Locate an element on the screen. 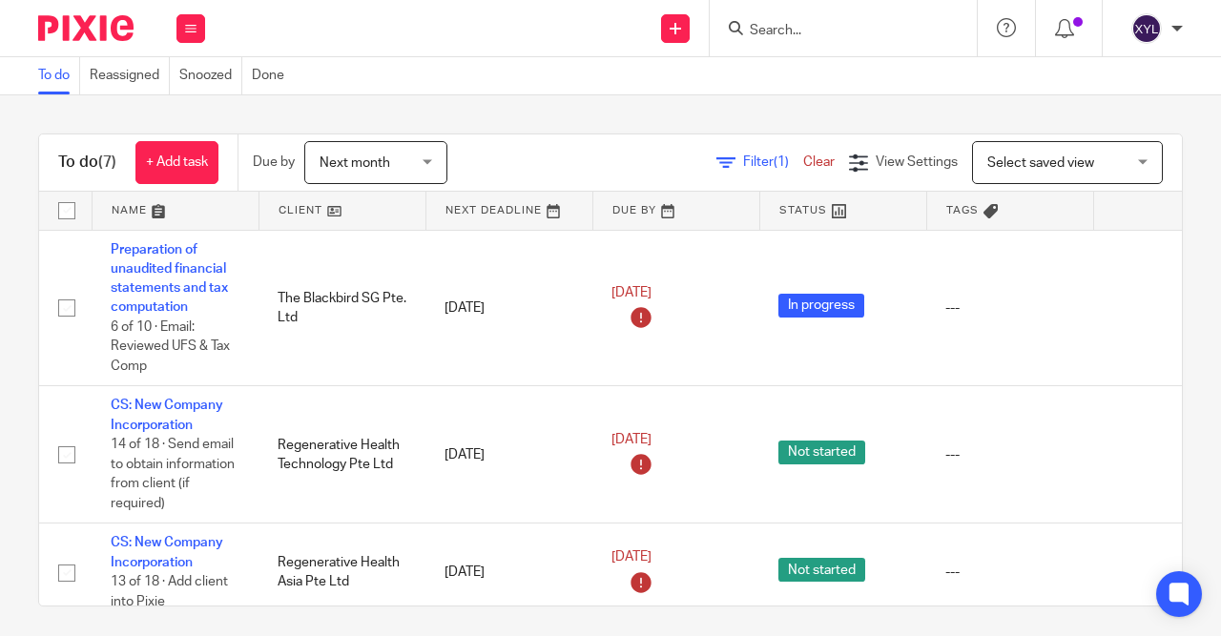  span: (7) is located at coordinates (107, 162).